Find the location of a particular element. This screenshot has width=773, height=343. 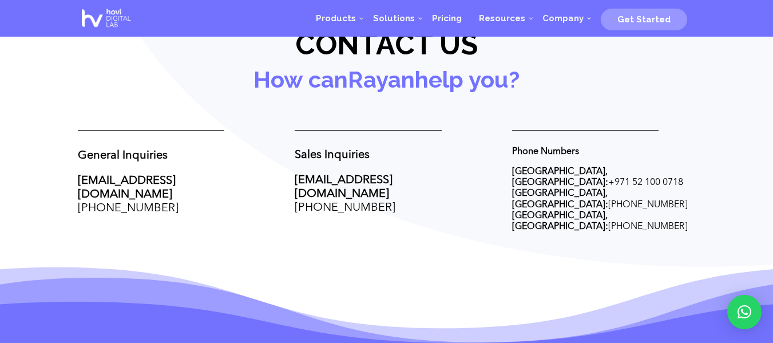

span: Products is located at coordinates (336, 18).